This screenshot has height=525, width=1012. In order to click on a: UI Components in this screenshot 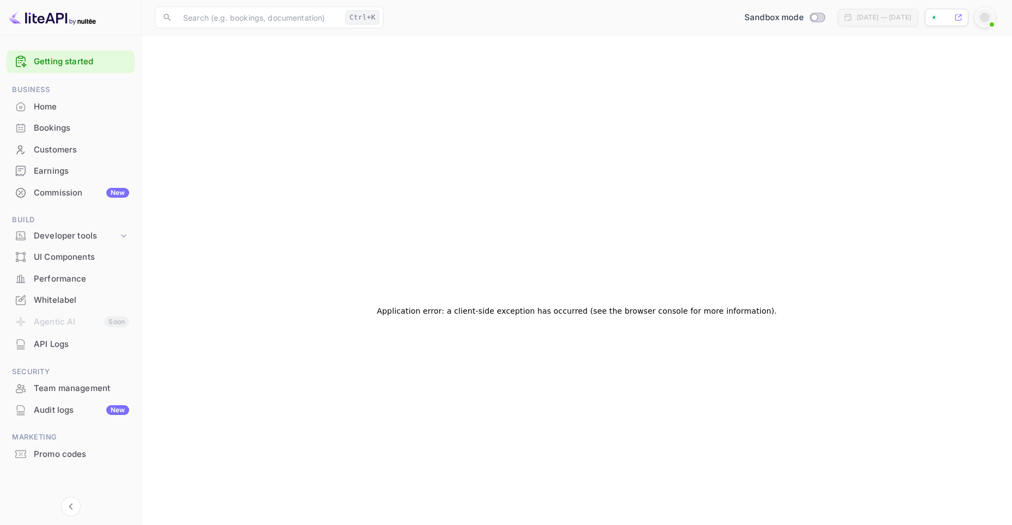, I will do `click(70, 257)`.